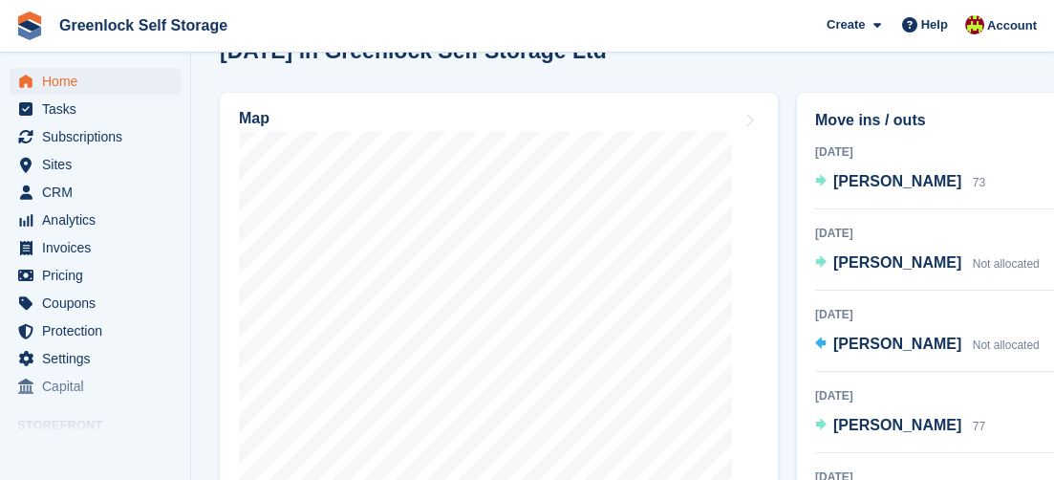  I want to click on span: Protection, so click(99, 331).